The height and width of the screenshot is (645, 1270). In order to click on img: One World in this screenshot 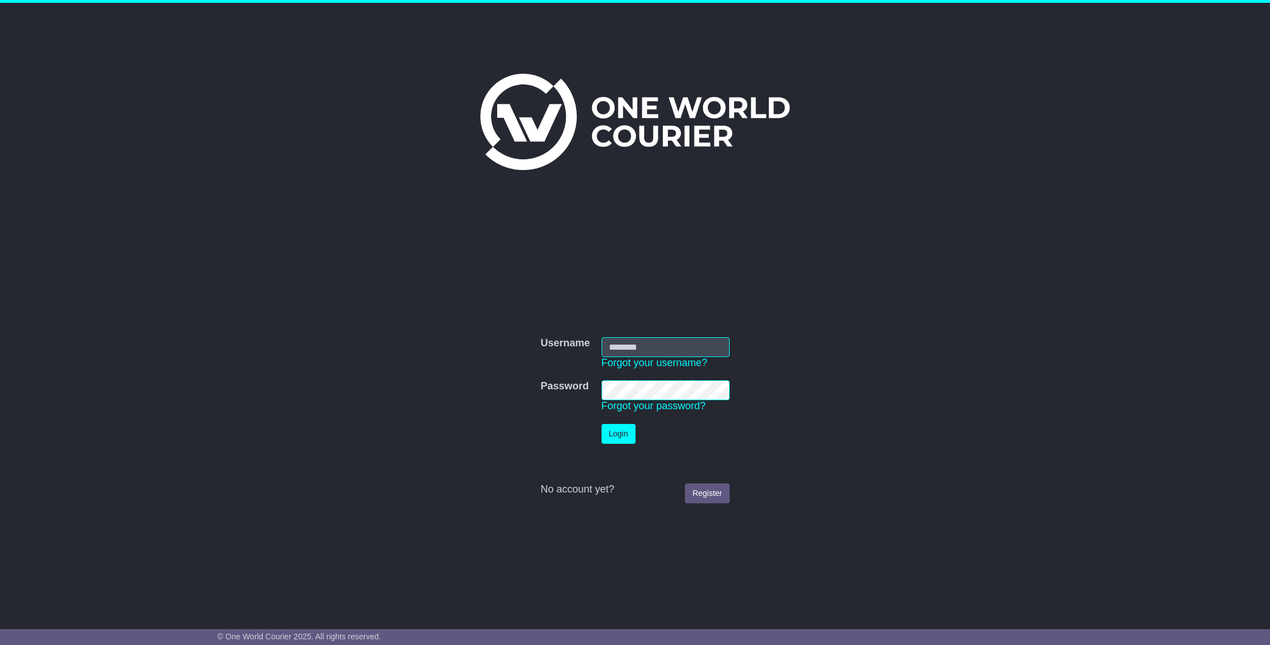, I will do `click(635, 122)`.